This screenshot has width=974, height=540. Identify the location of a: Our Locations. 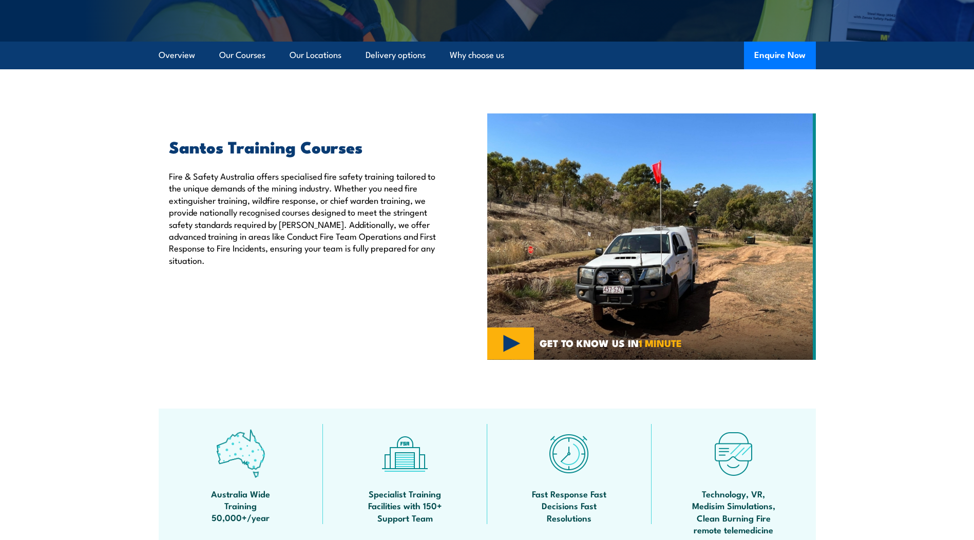
(315, 55).